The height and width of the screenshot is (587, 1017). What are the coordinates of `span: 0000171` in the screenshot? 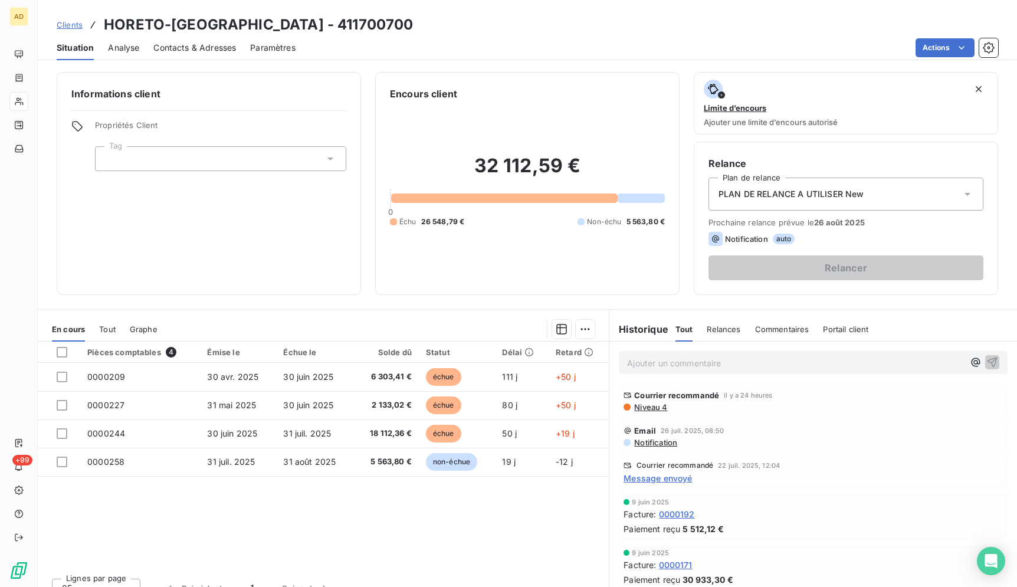 It's located at (675, 564).